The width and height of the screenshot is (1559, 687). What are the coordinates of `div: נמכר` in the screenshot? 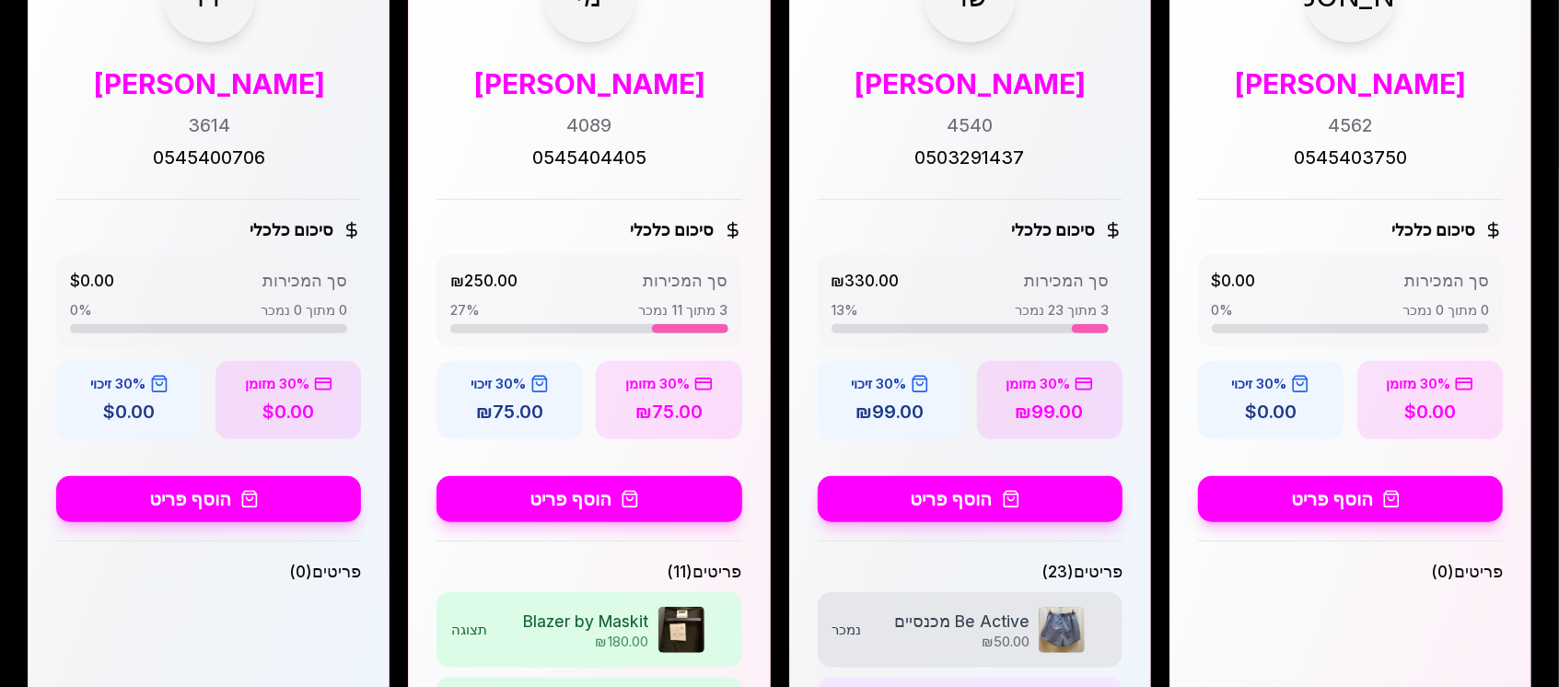 It's located at (847, 630).